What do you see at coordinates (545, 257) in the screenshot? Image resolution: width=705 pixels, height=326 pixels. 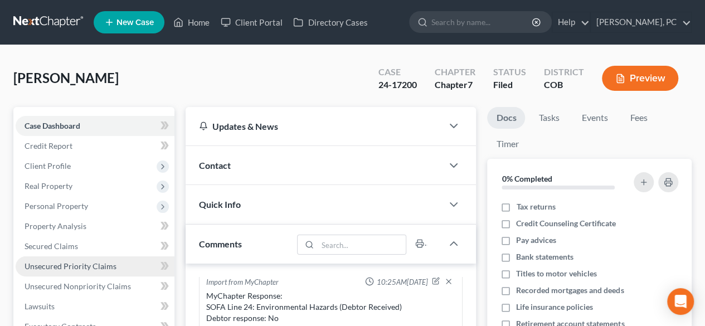 I see `span: Bank statements` at bounding box center [545, 257].